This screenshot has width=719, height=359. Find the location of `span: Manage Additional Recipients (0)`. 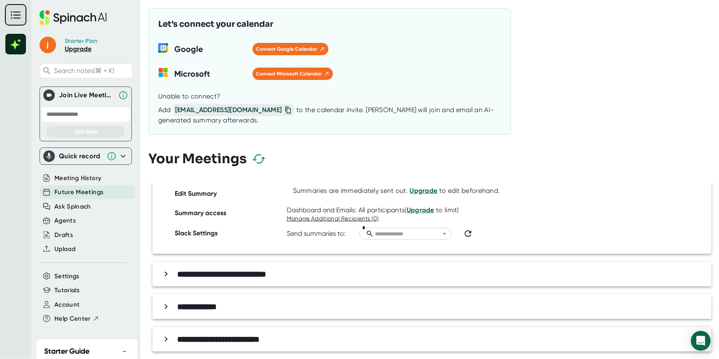

span: Manage Additional Recipients (0) is located at coordinates (333, 218).